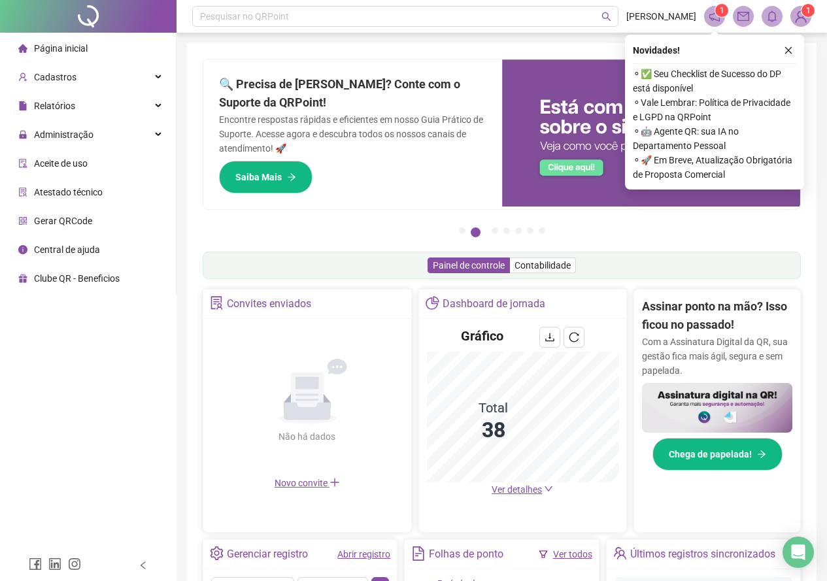 The width and height of the screenshot is (827, 581). I want to click on button: 7, so click(542, 231).